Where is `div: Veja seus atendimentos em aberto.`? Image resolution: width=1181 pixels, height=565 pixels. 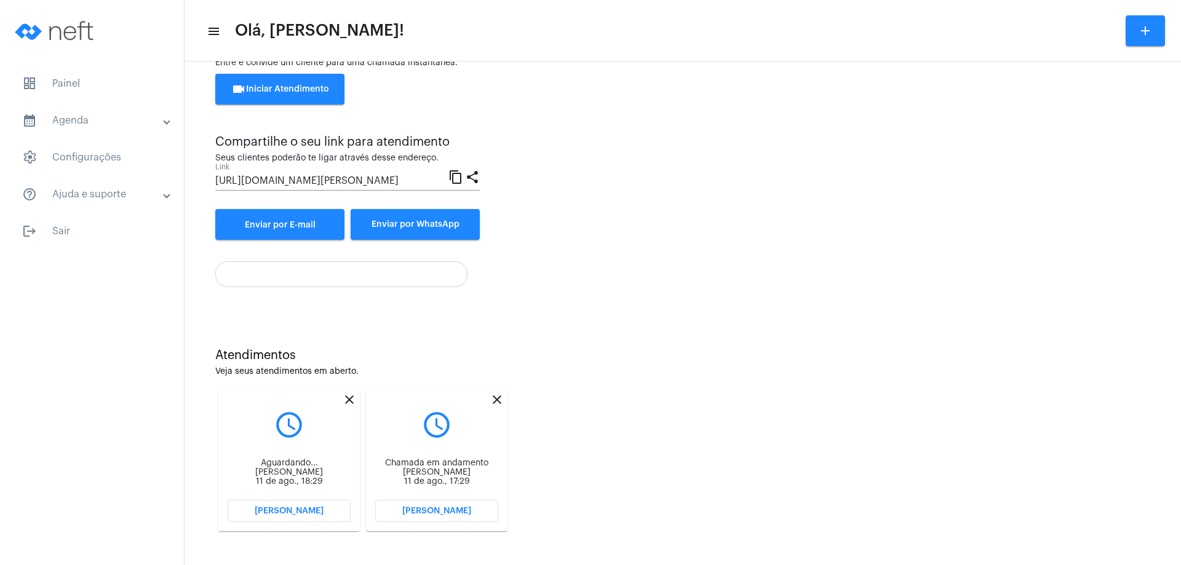
div: Veja seus atendimentos em aberto. is located at coordinates (683, 372).